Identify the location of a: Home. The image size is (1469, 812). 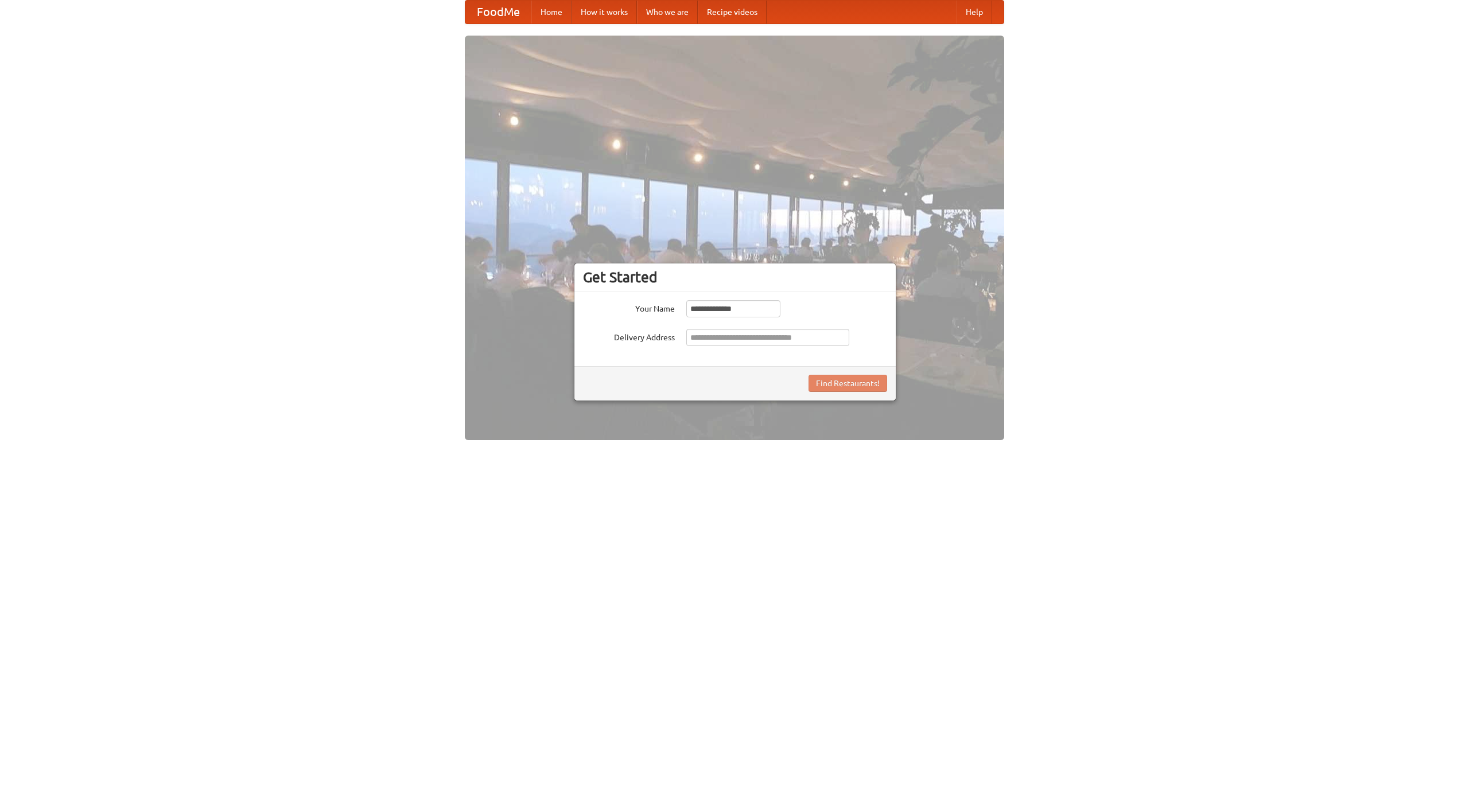
(552, 12).